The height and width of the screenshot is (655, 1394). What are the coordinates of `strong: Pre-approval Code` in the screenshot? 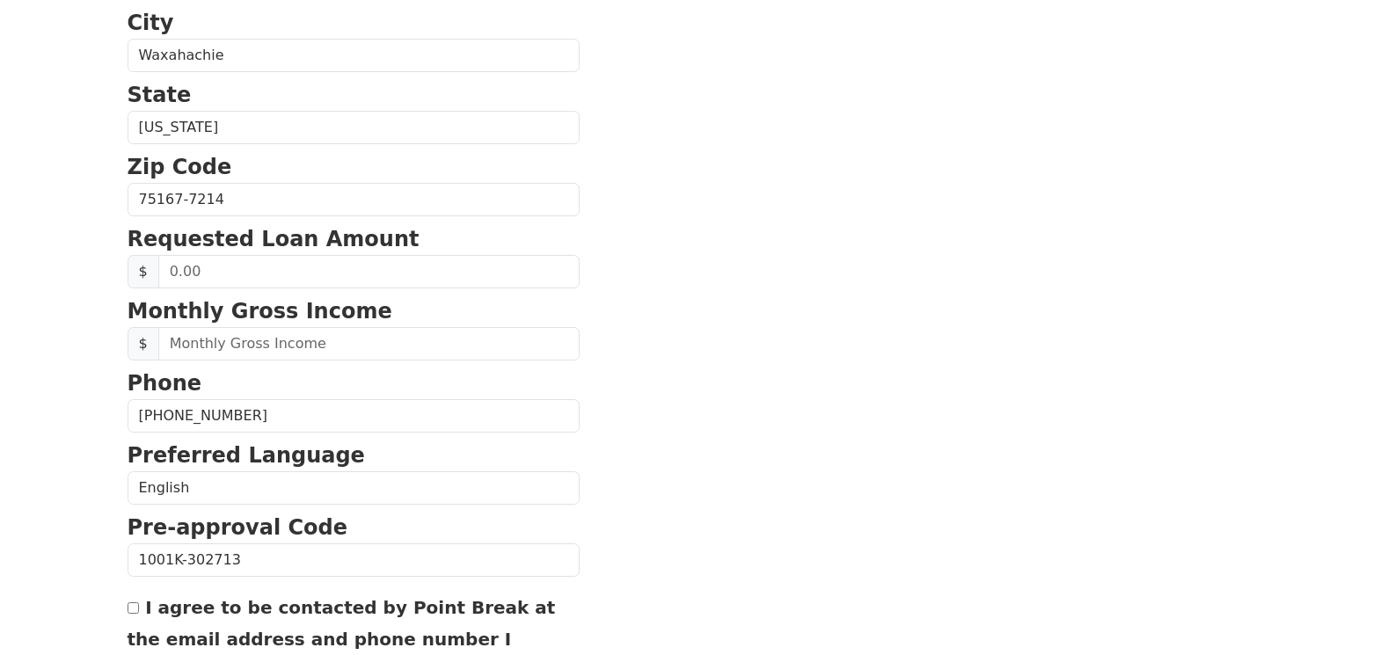 It's located at (237, 528).